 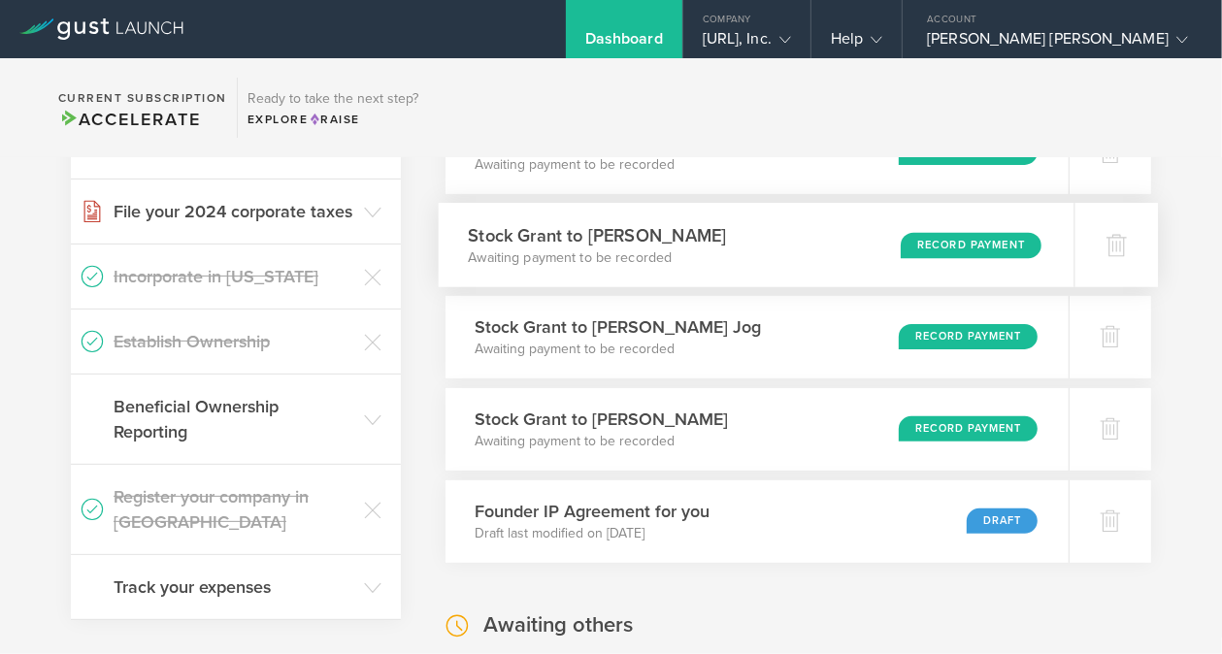 I want to click on div: Dashboard, so click(x=624, y=44).